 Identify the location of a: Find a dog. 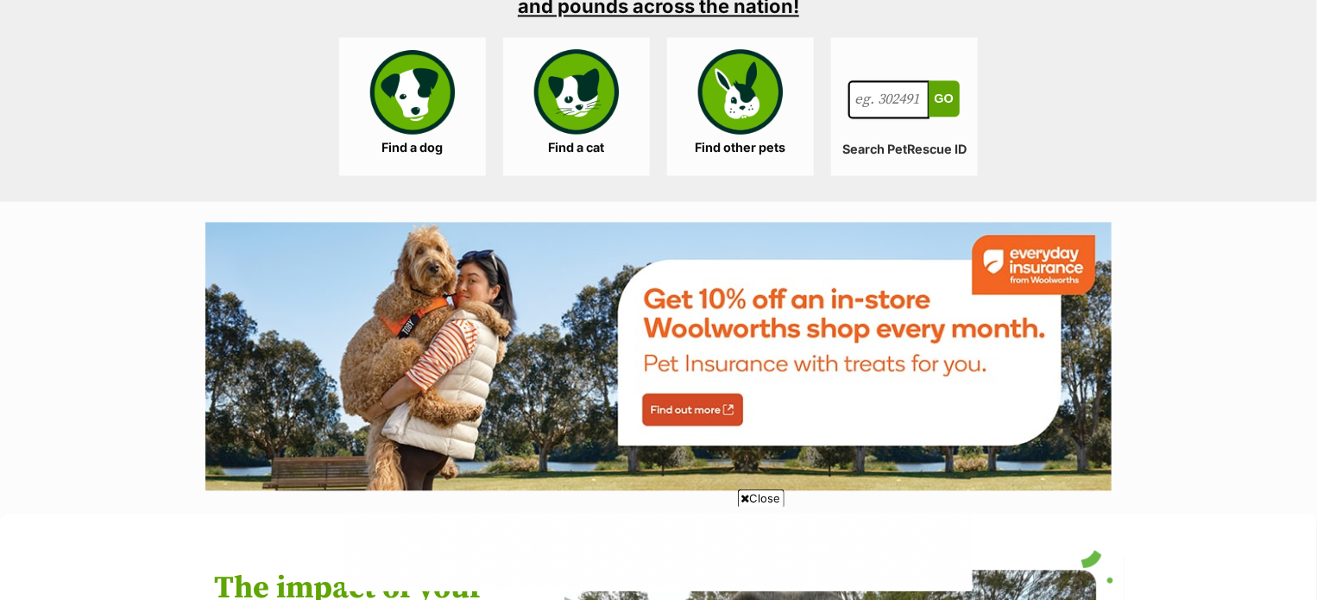
(412, 106).